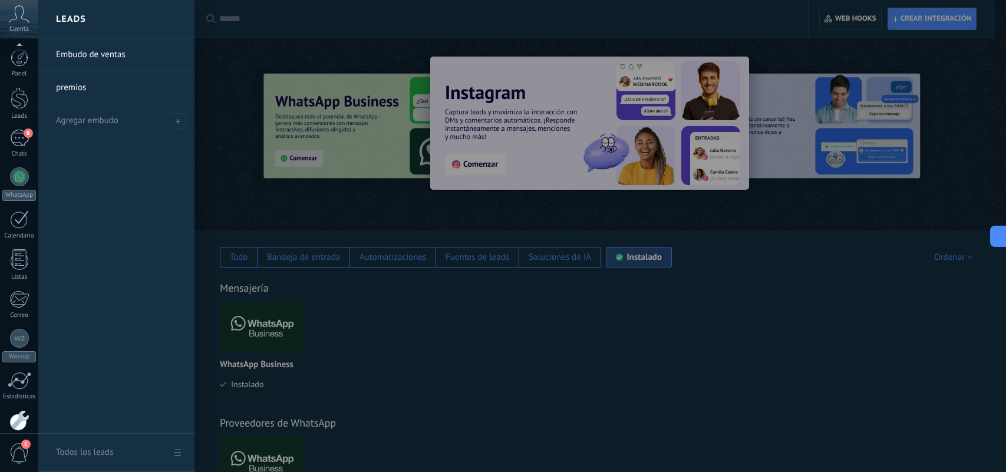 The image size is (1006, 472). What do you see at coordinates (19, 277) in the screenshot?
I see `div: Listas` at bounding box center [19, 277].